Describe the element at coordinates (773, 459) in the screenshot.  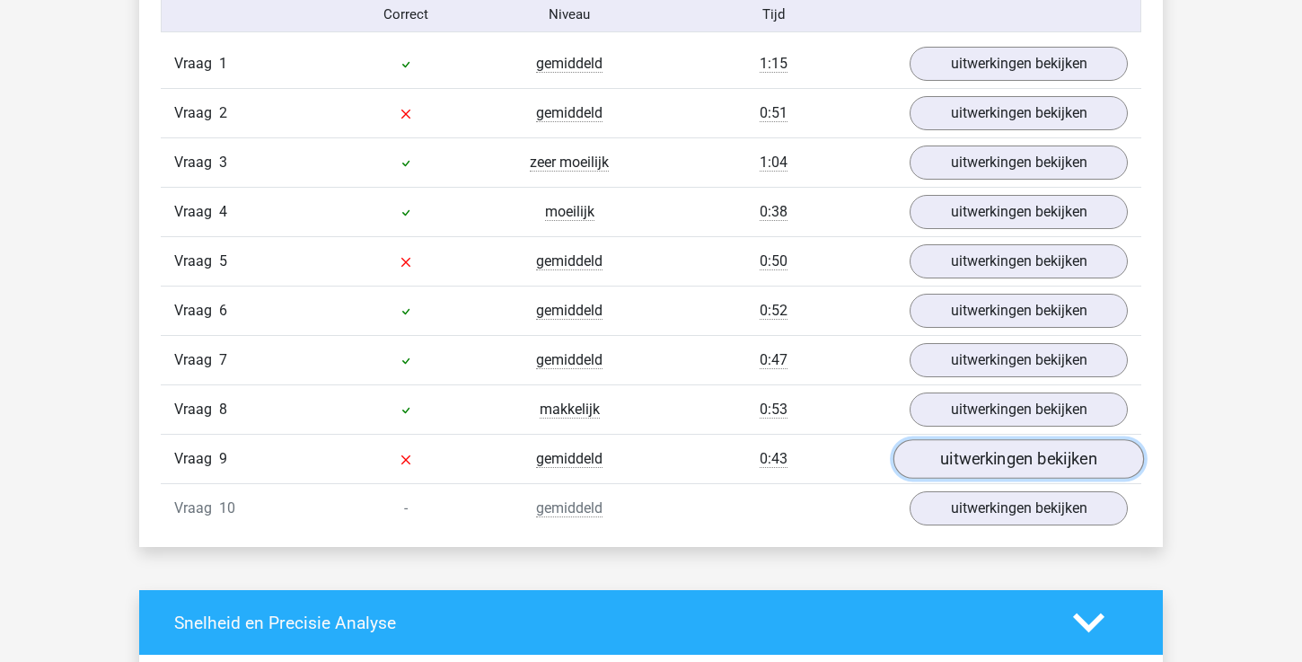
I see `span: 0:43` at that location.